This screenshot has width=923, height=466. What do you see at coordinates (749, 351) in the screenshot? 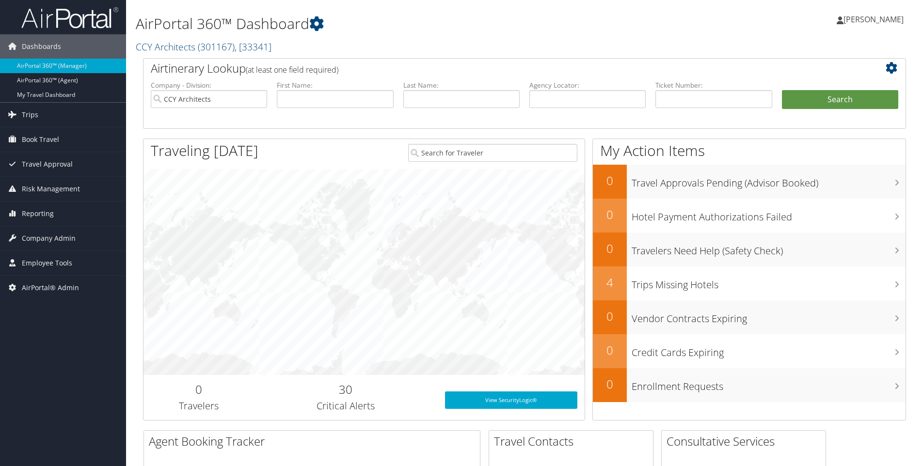
I see `a: 0Credit Cards Expiring` at bounding box center [749, 351].